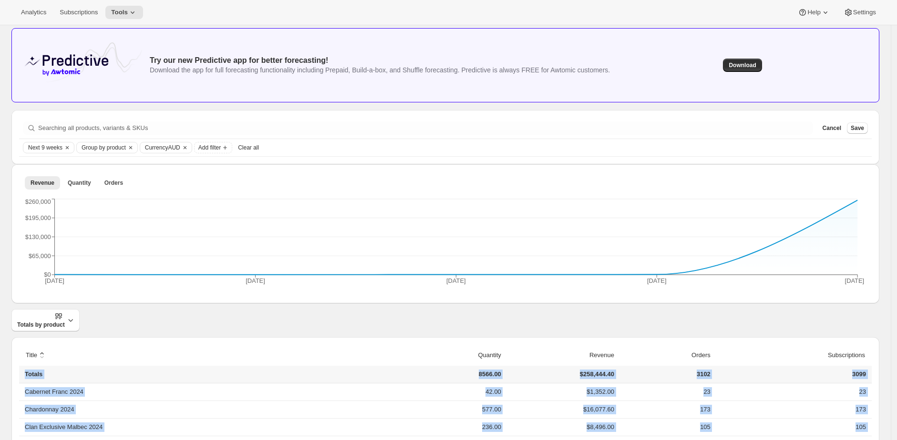 This screenshot has height=440, width=897. What do you see at coordinates (450, 392) in the screenshot?
I see `td: 42.00` at bounding box center [450, 392].